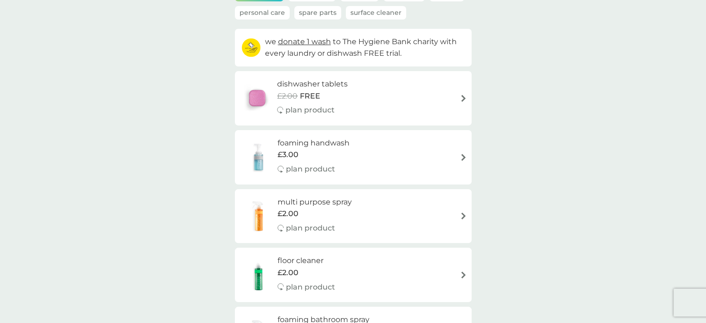 The height and width of the screenshot is (323, 706). I want to click on button: Personal Care, so click(262, 13).